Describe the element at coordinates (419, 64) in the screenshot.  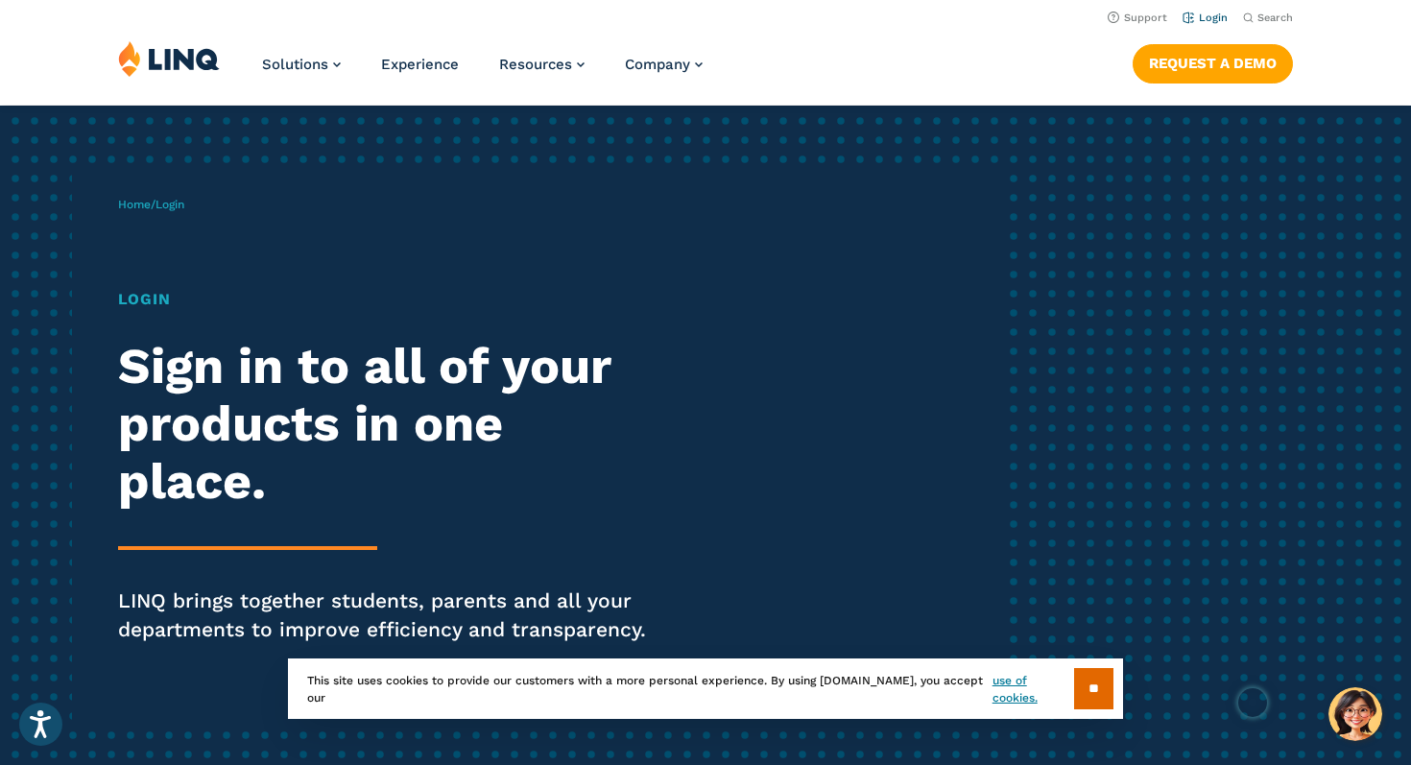
I see `a: Experience` at that location.